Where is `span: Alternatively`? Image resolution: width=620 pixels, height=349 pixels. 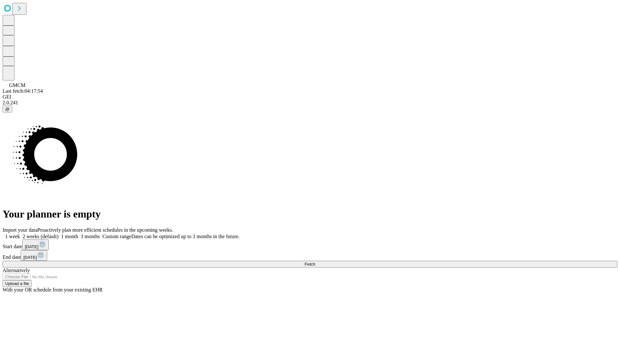
span: Alternatively is located at coordinates (16, 270).